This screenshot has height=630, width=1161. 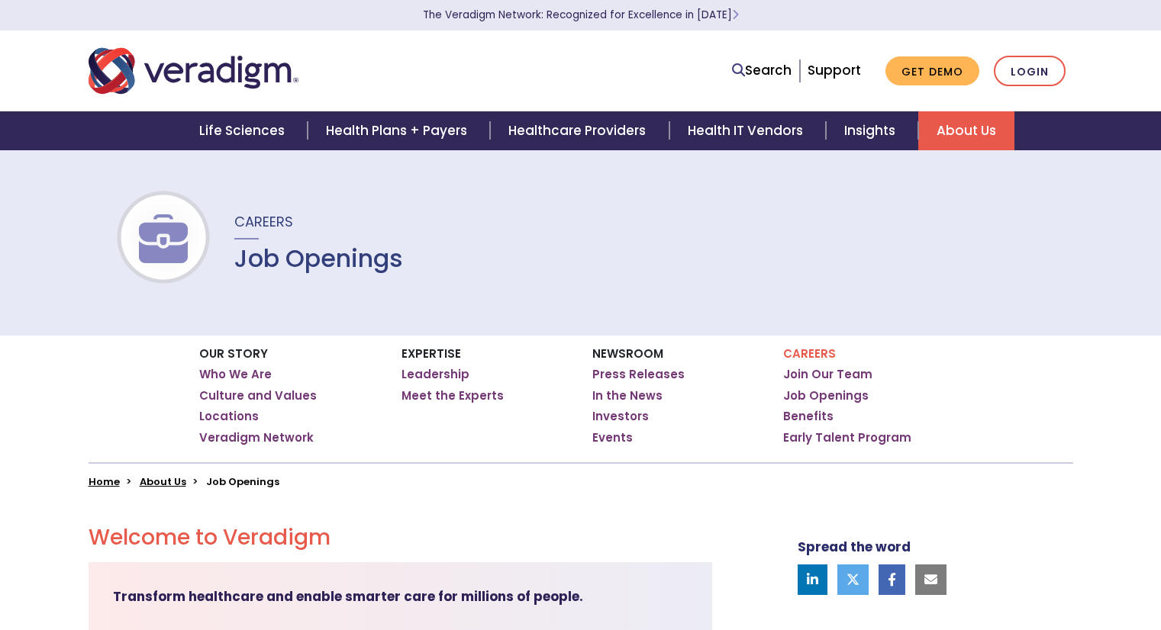 I want to click on a: Culture and Values, so click(x=258, y=396).